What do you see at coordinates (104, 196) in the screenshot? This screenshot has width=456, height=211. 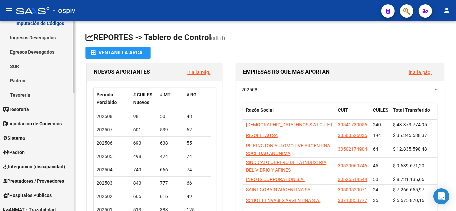 I see `span: 202502` at bounding box center [104, 196].